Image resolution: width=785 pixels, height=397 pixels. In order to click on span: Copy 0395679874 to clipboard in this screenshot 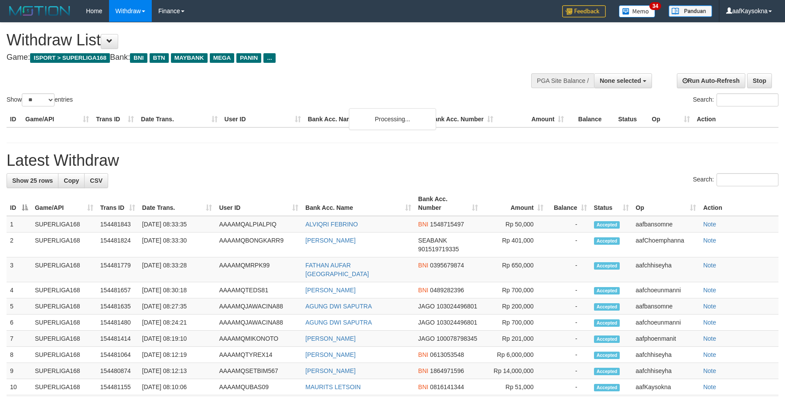, I will do `click(447, 265)`.